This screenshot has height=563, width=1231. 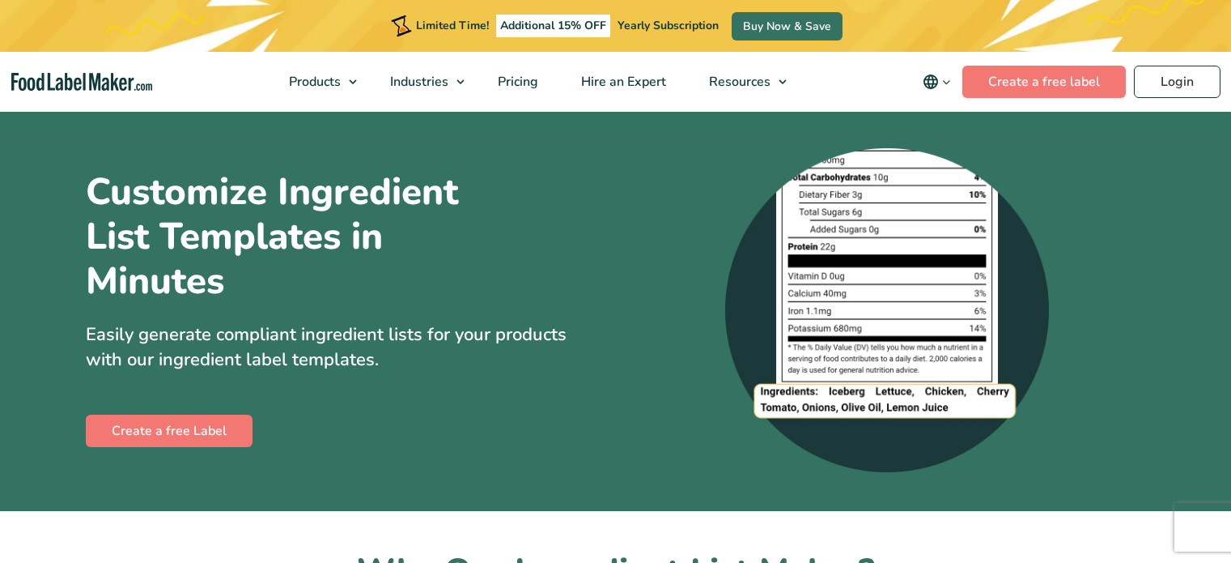 What do you see at coordinates (421, 82) in the screenshot?
I see `a: Industries` at bounding box center [421, 82].